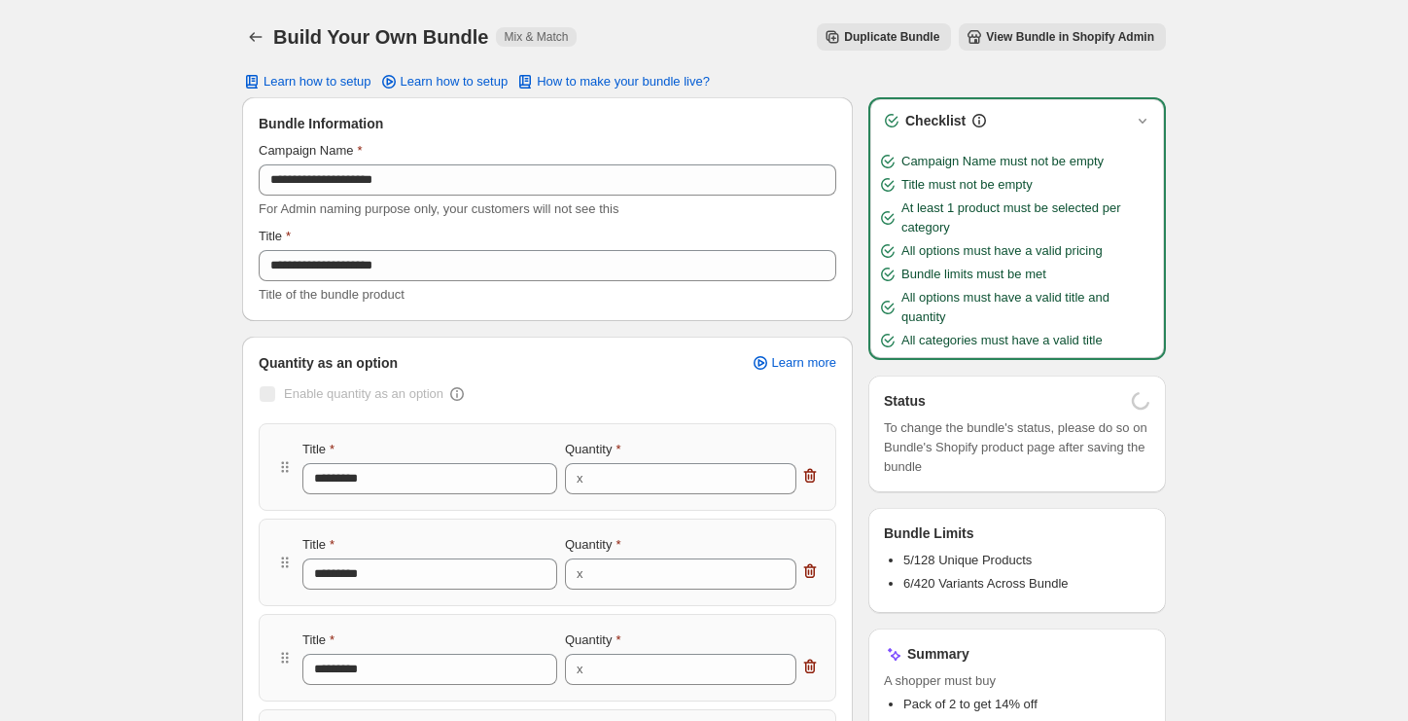  Describe the element at coordinates (1003, 161) in the screenshot. I see `span: Campaign Name must not be empty` at that location.